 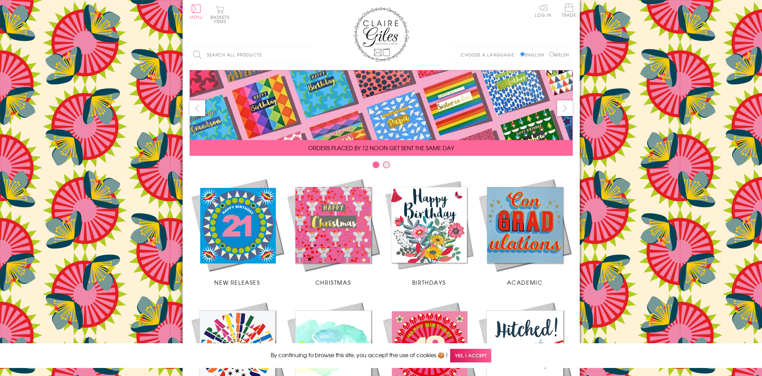 What do you see at coordinates (237, 282) in the screenshot?
I see `span: New Releases` at bounding box center [237, 282].